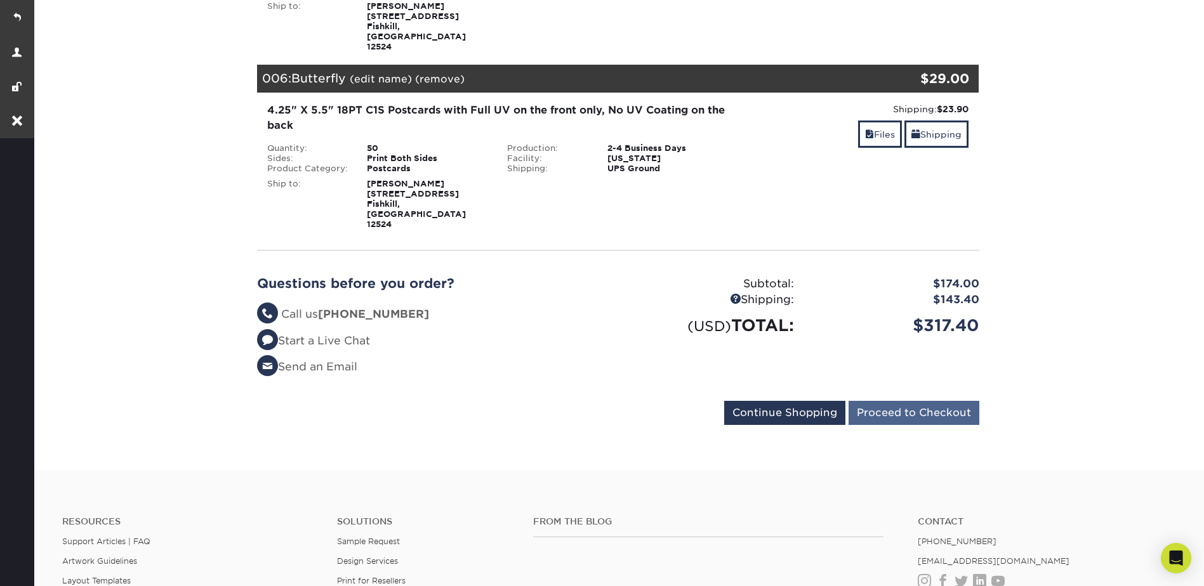 This screenshot has width=1204, height=586. Describe the element at coordinates (869, 135) in the screenshot. I see `span: files` at that location.